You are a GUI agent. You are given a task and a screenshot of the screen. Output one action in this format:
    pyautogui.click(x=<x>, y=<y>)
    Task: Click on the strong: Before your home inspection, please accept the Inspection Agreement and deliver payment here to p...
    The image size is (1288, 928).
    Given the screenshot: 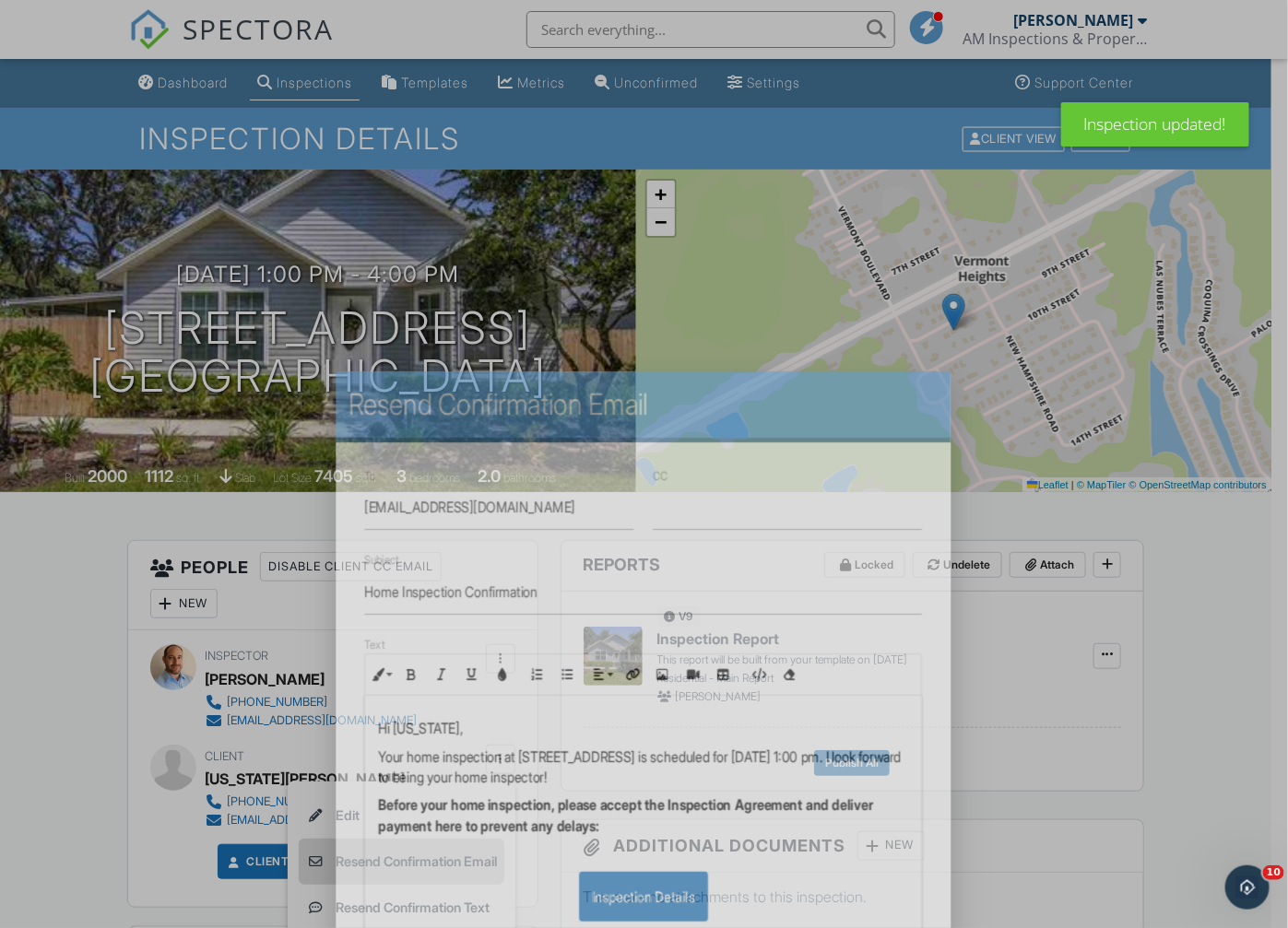 What is the action you would take?
    pyautogui.click(x=626, y=815)
    